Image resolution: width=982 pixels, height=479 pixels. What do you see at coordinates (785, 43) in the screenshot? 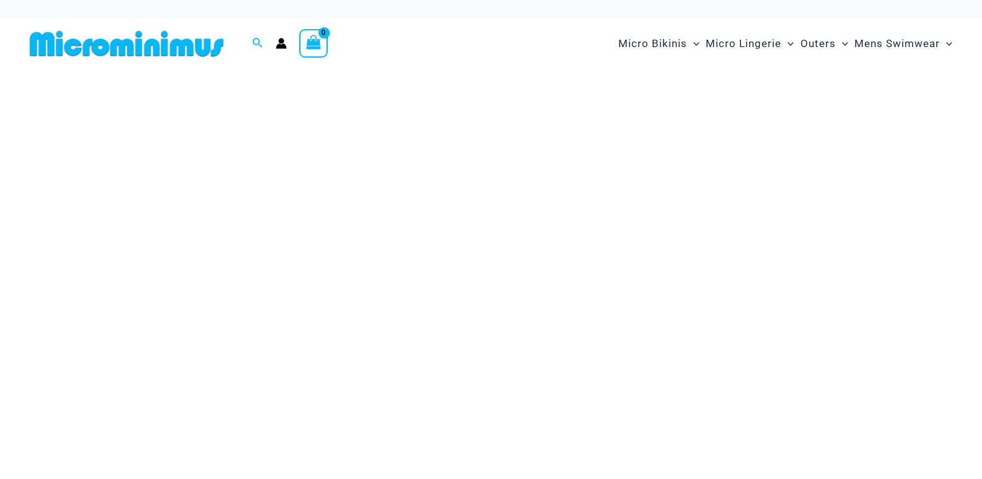
I see `nav: Site Navigation` at bounding box center [785, 43].